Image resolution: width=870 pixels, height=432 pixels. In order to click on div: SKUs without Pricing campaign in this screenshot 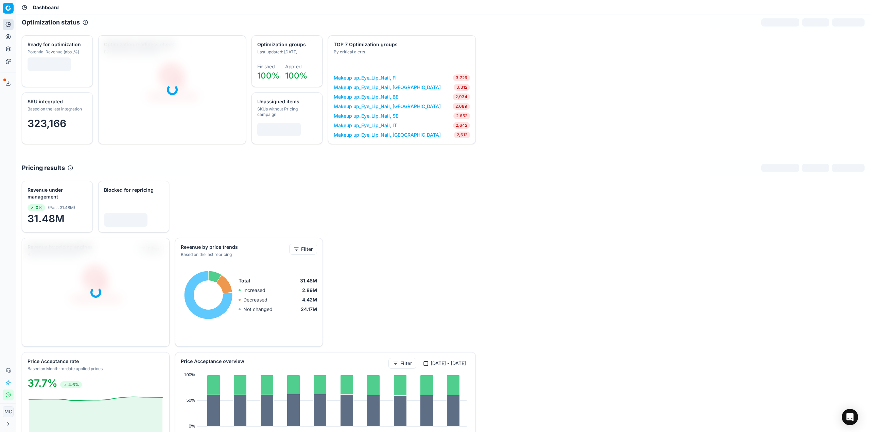, I will do `click(286, 112)`.